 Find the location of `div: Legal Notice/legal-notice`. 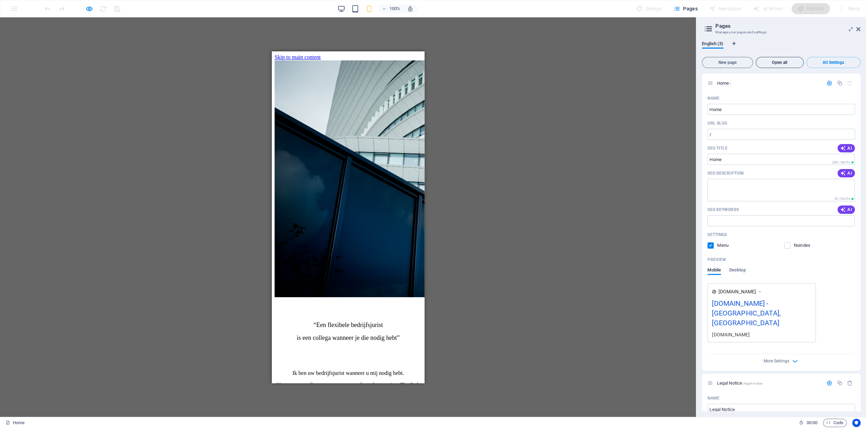

div: Legal Notice/legal-notice is located at coordinates (769, 383).